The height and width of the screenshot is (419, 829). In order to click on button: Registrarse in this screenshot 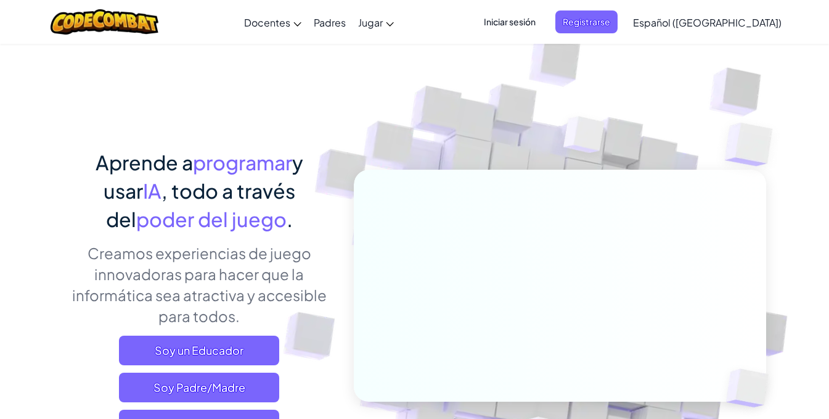, I will do `click(586, 22)`.